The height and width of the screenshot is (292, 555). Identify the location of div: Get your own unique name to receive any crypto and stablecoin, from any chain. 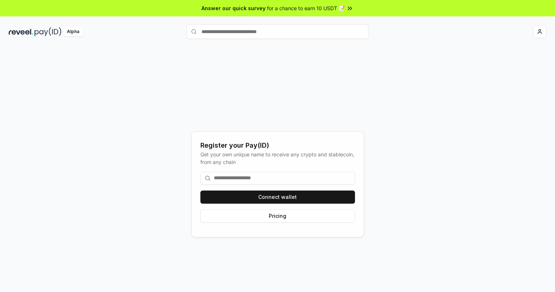
(278, 158).